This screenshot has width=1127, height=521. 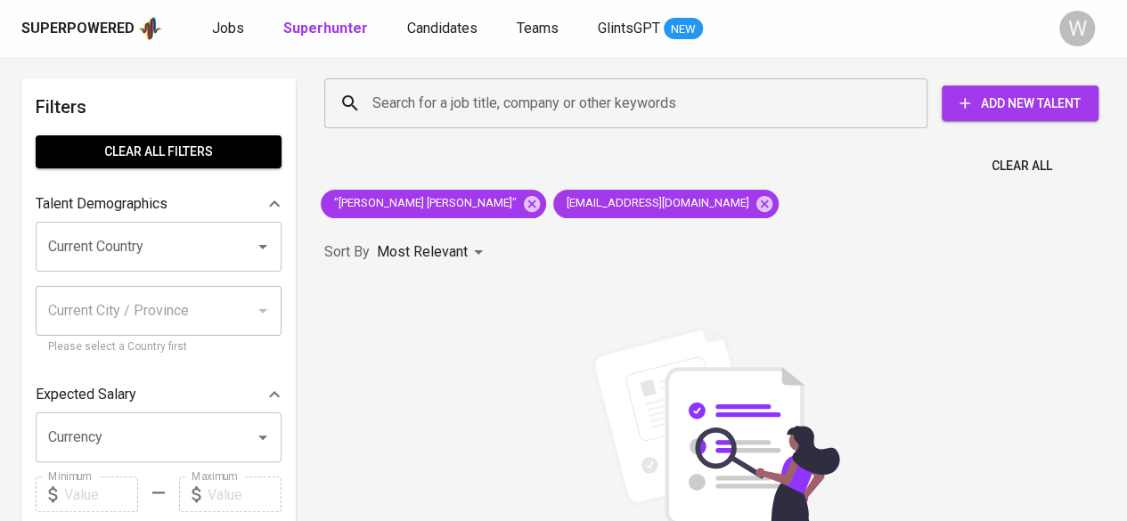 I want to click on span: GlintsGPT, so click(x=629, y=28).